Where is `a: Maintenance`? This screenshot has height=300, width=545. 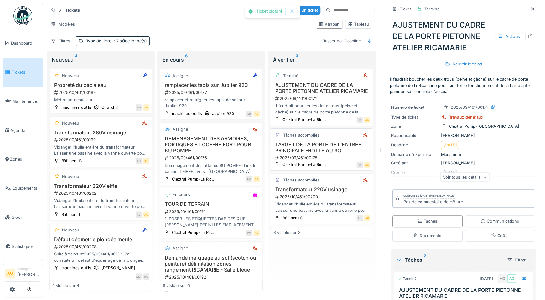 a: Maintenance is located at coordinates (23, 101).